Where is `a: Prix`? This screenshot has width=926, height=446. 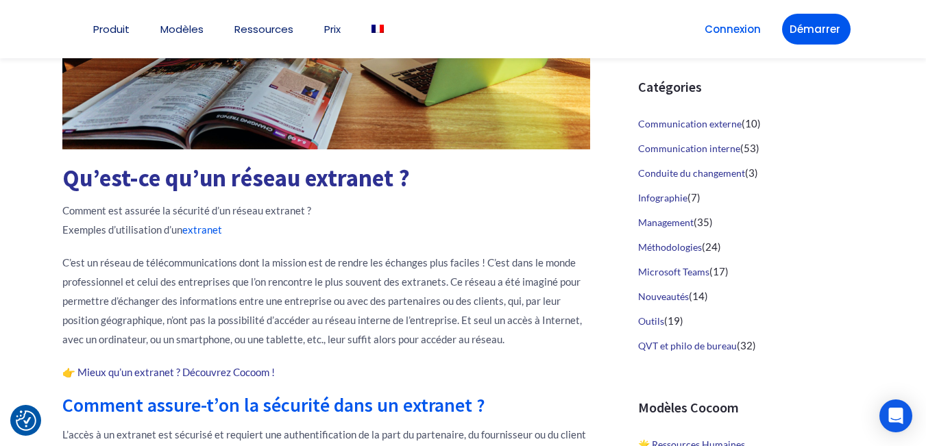 a: Prix is located at coordinates (332, 29).